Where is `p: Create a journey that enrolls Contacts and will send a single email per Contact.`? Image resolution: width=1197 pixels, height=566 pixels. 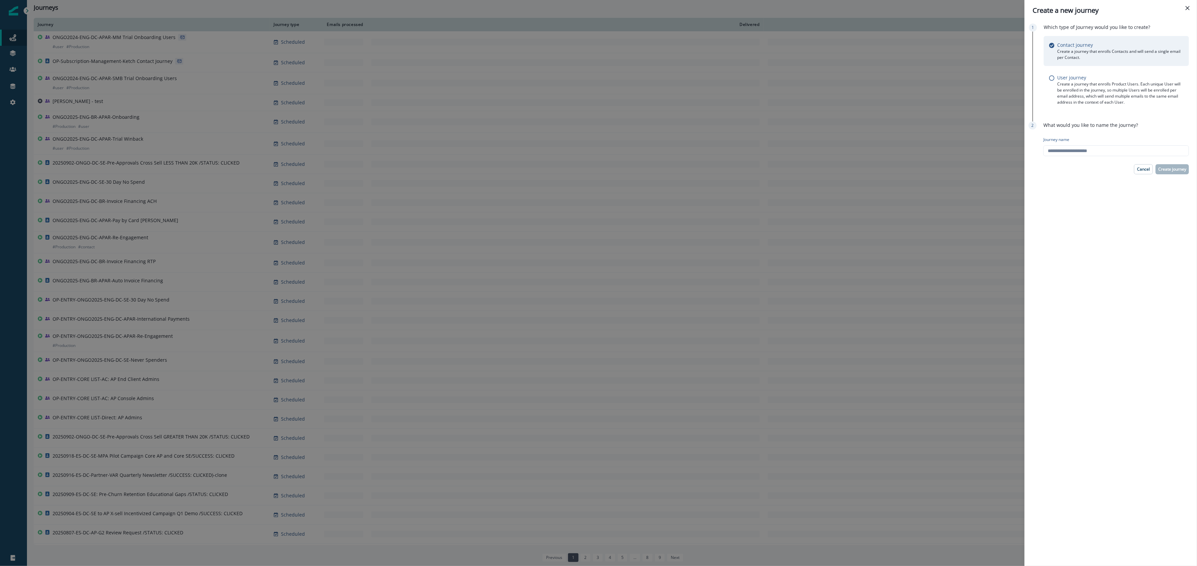 p: Create a journey that enrolls Contacts and will send a single email per Contact. is located at coordinates (1120, 55).